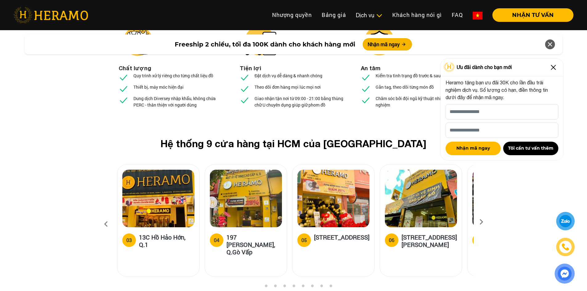  I want to click on img: heramo-logo.png, so click(51, 15).